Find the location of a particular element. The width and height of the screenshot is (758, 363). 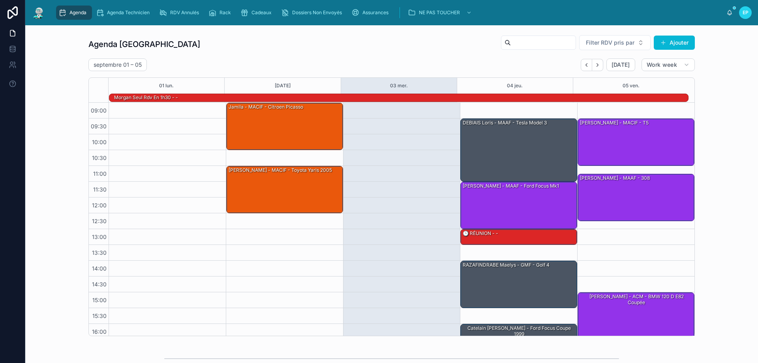

button: Work week is located at coordinates (668, 65).